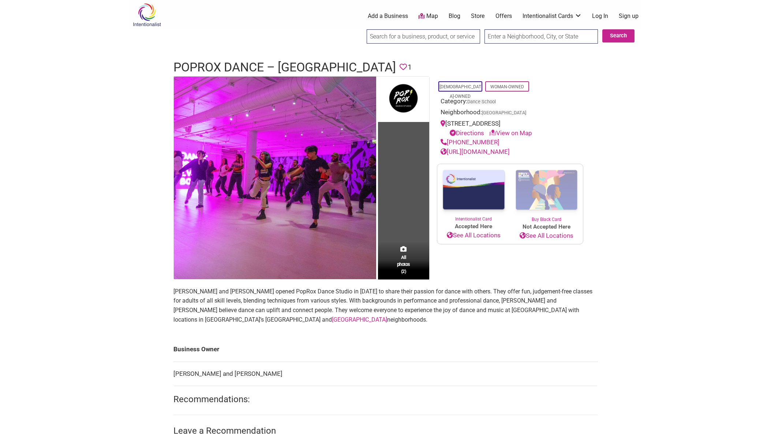  Describe the element at coordinates (510, 113) in the screenshot. I see `div: Neighborhood:` at that location.